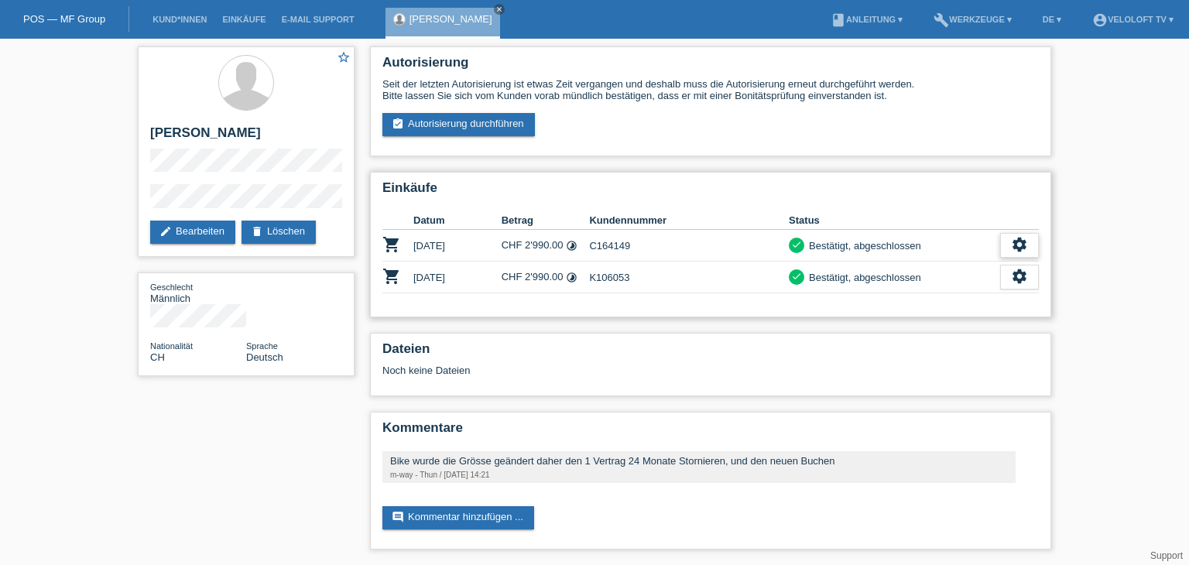 This screenshot has height=565, width=1189. I want to click on a: account_circleVeloLoft TV ▾, so click(1133, 19).